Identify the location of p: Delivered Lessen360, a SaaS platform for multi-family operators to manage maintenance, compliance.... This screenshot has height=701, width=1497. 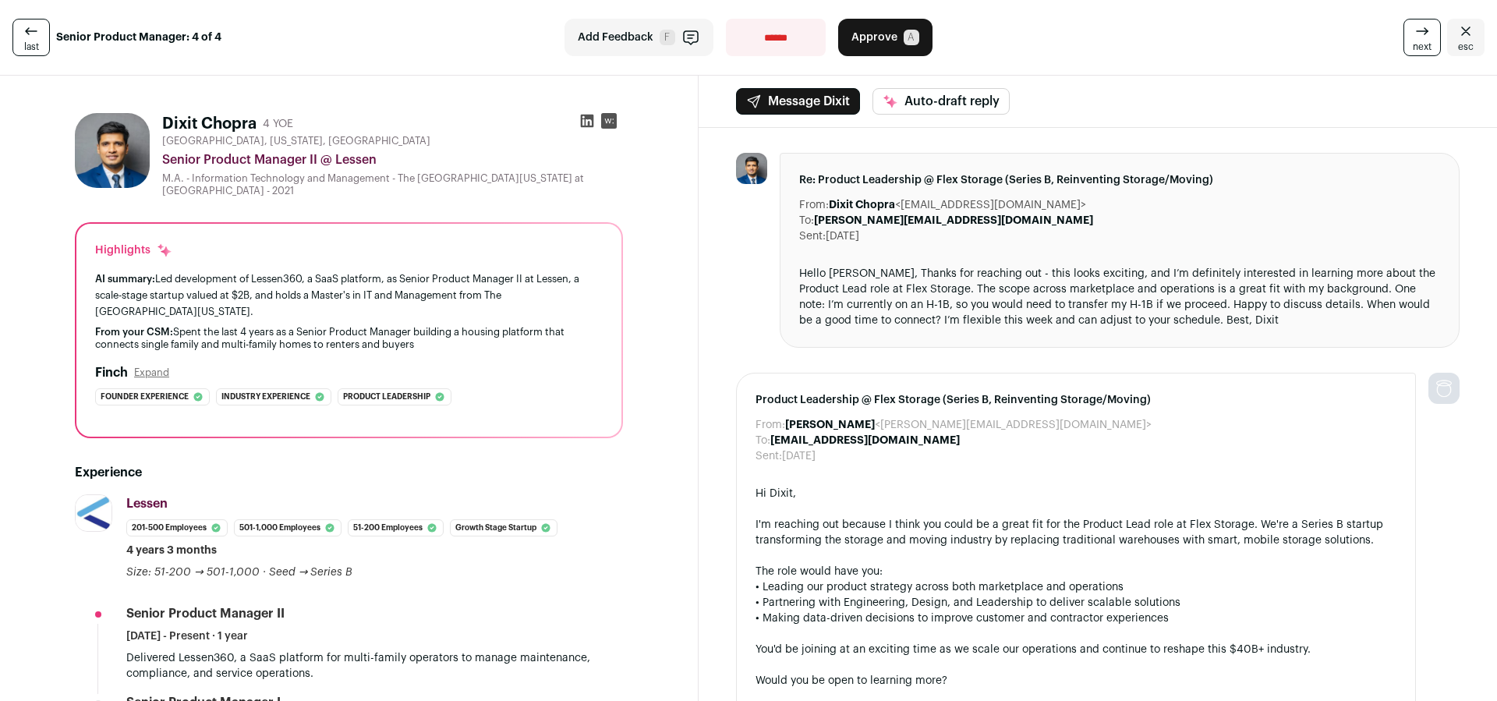
(374, 666).